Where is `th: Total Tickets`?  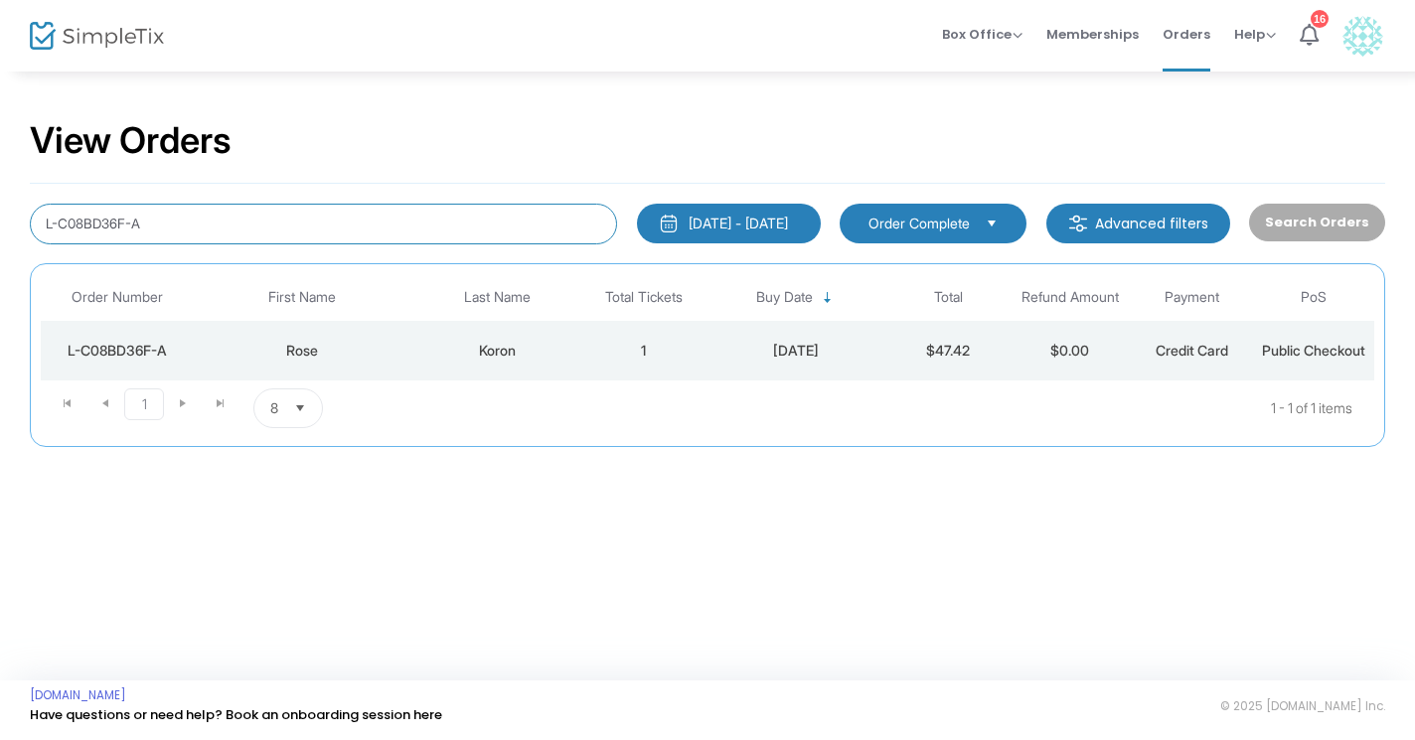 th: Total Tickets is located at coordinates (643, 297).